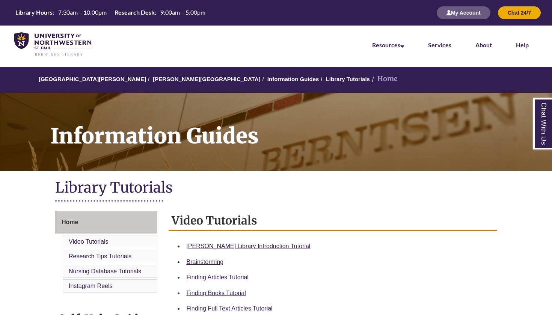 This screenshot has width=552, height=315. What do you see at coordinates (388, 45) in the screenshot?
I see `a: Resources` at bounding box center [388, 45].